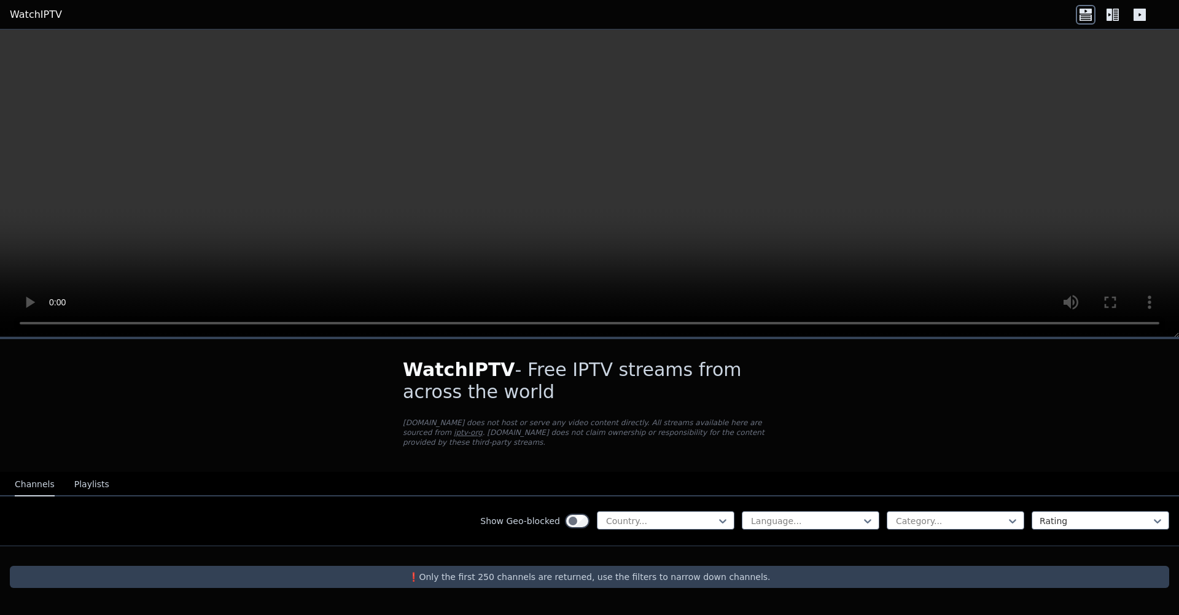 This screenshot has height=615, width=1179. I want to click on a: iptv-org, so click(468, 432).